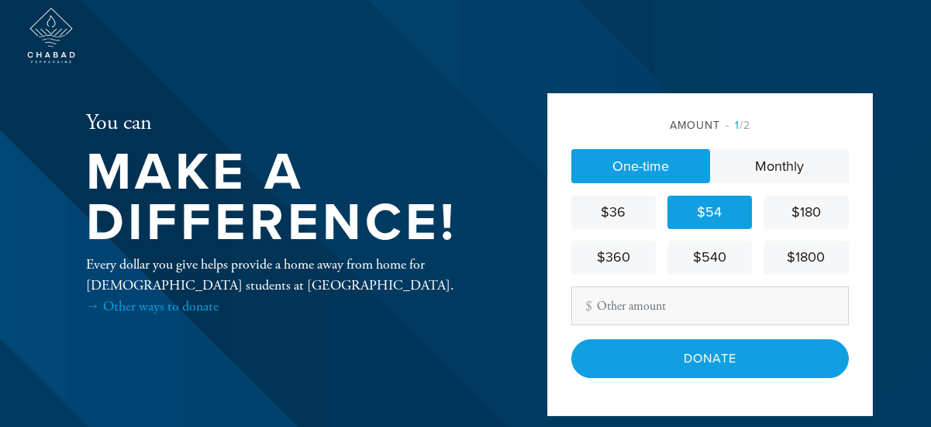 The image size is (931, 427). I want to click on div: $1800, so click(806, 257).